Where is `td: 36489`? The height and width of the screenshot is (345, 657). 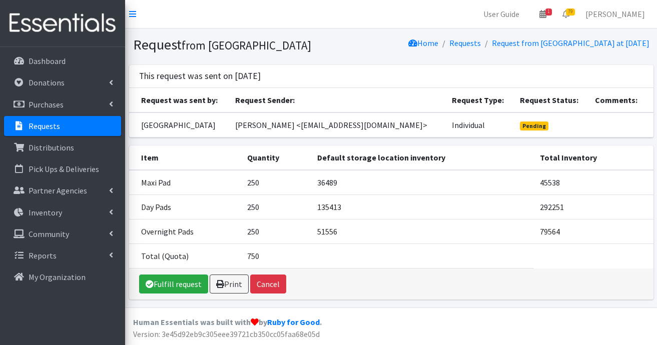 td: 36489 is located at coordinates (422, 183).